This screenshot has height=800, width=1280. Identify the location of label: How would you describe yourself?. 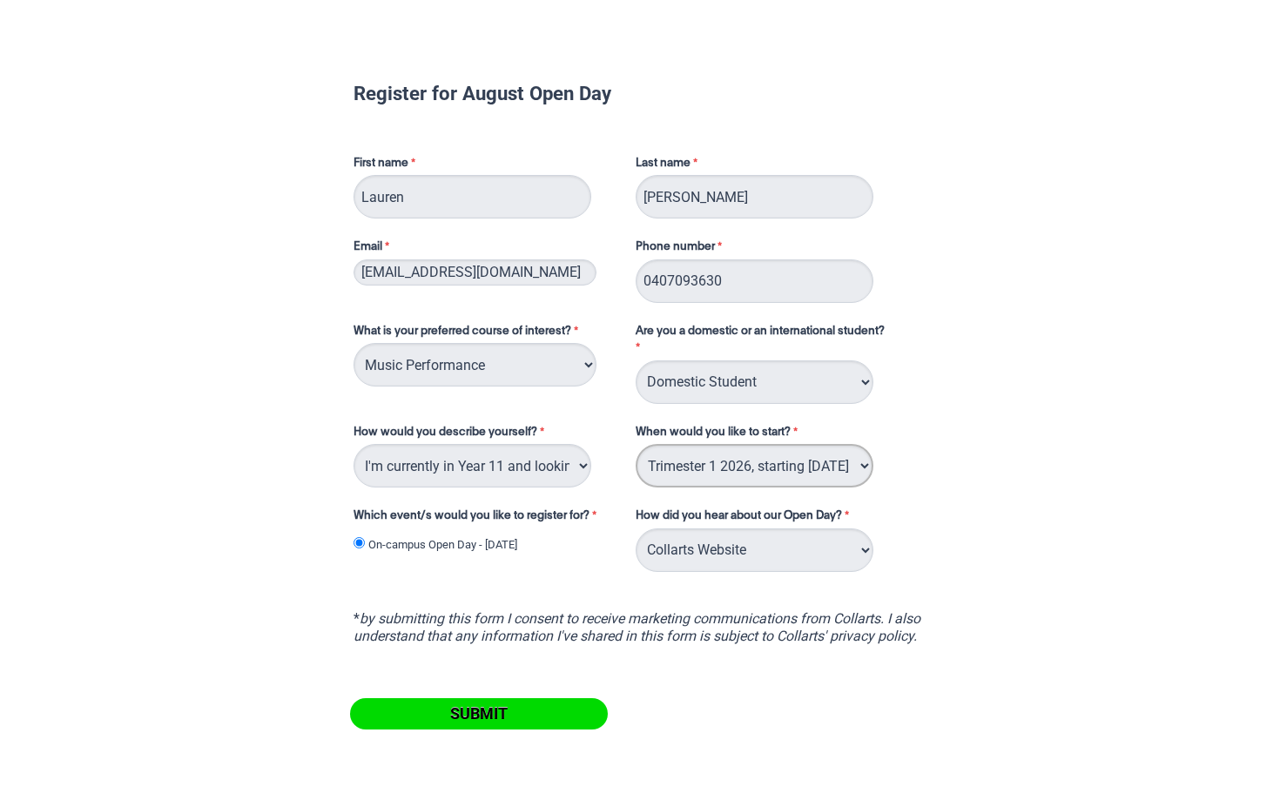
(486, 435).